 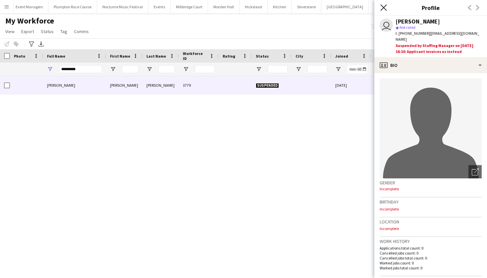 I want to click on div: 3779, so click(x=199, y=85).